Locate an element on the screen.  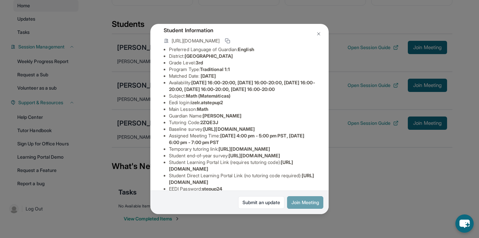
li: Student end-of-year survey : is located at coordinates (242, 156).